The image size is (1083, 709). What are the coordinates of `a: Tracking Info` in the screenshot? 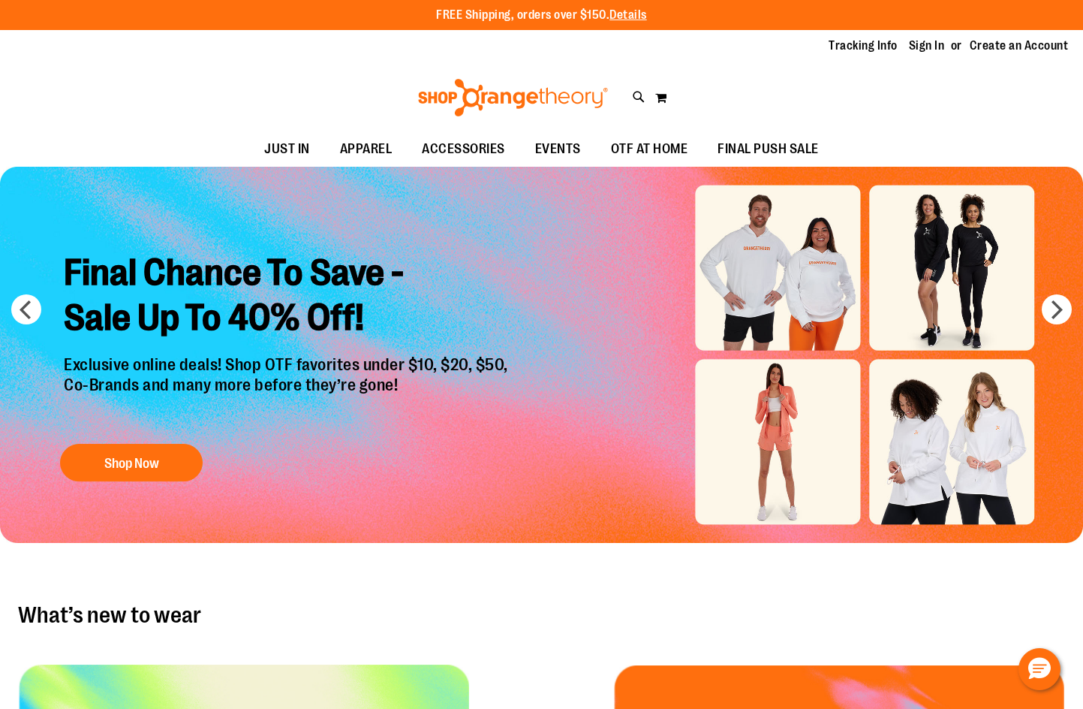 It's located at (863, 46).